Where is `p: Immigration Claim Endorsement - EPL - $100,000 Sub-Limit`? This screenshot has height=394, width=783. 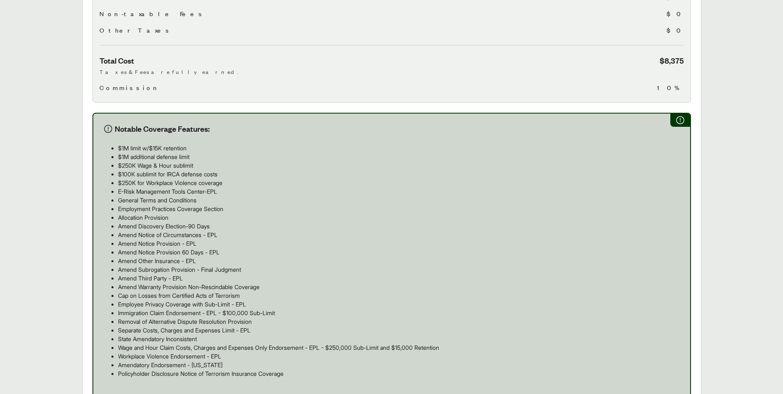
p: Immigration Claim Endorsement - EPL - $100,000 Sub-Limit is located at coordinates (399, 313).